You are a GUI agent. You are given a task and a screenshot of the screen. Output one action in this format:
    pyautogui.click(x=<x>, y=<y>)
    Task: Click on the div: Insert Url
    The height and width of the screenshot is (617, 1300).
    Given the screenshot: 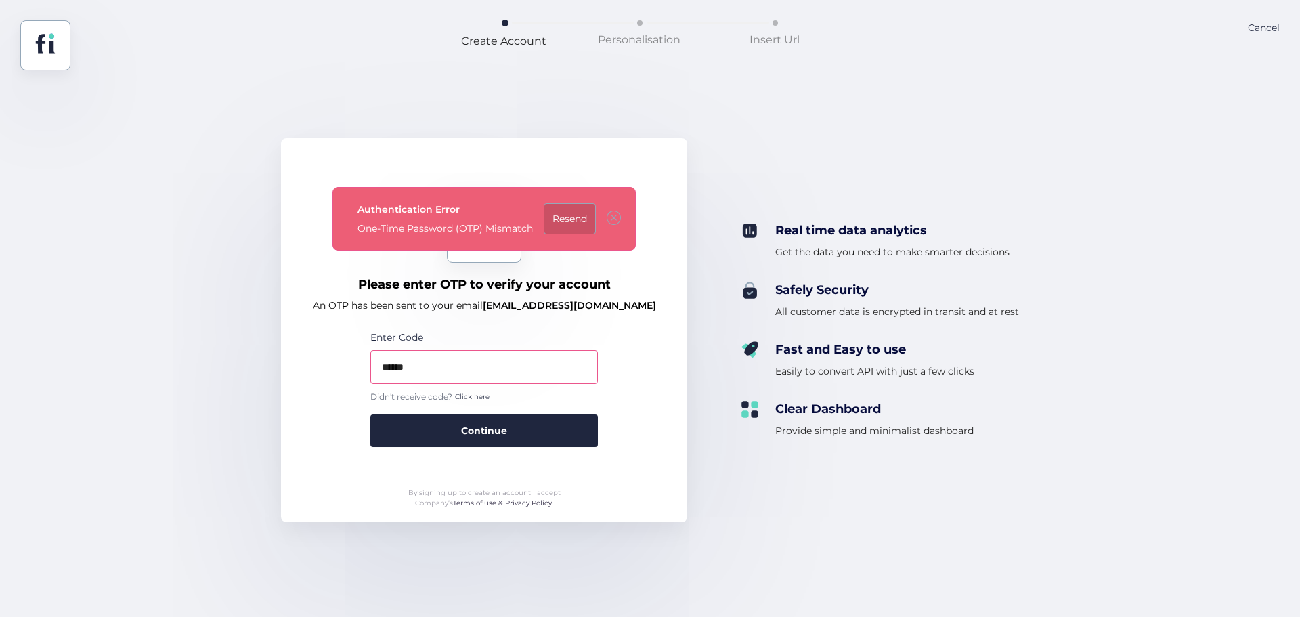 What is the action you would take?
    pyautogui.click(x=774, y=39)
    